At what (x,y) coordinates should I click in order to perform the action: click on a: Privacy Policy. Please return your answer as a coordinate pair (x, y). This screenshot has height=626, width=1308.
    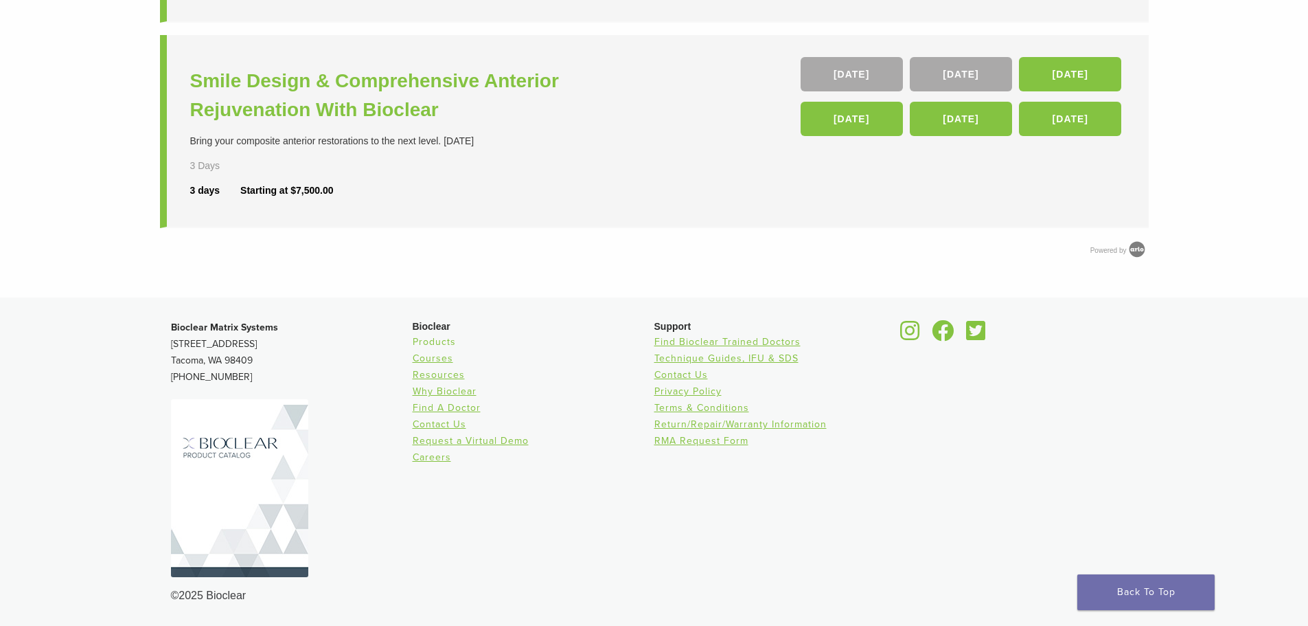
    Looking at the image, I should click on (688, 391).